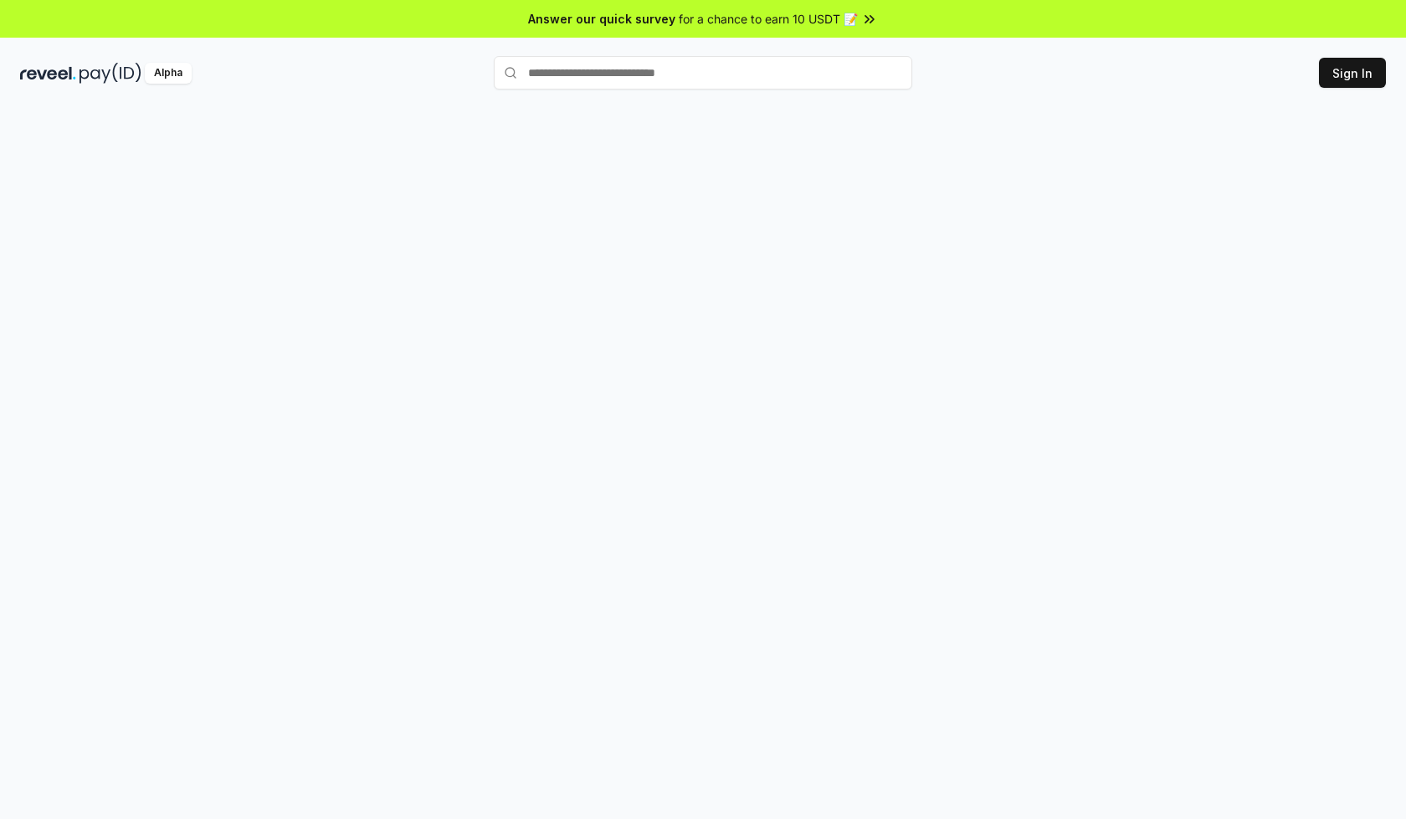 The height and width of the screenshot is (819, 1406). I want to click on img: pay_id, so click(110, 73).